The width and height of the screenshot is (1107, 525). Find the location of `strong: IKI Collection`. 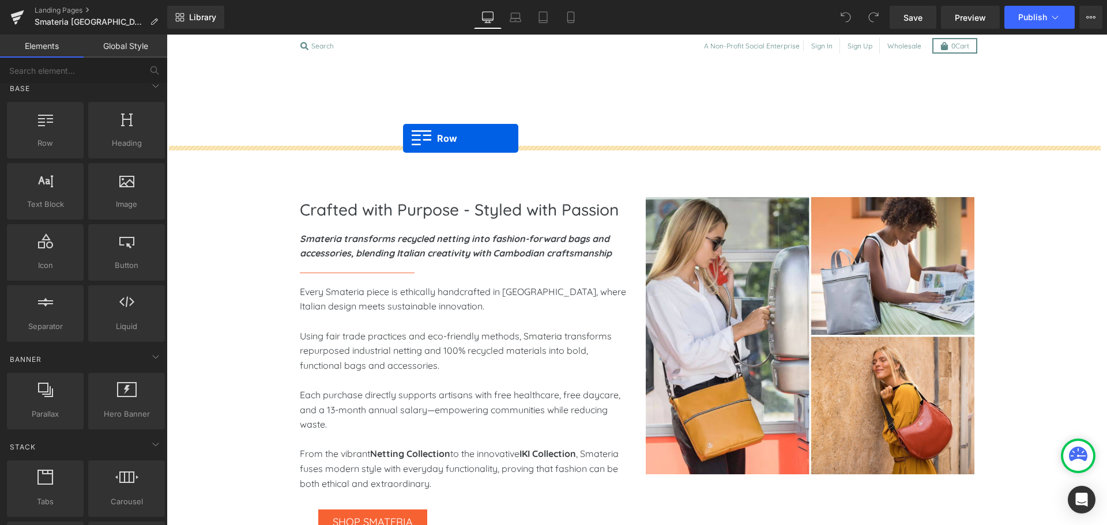

strong: IKI Collection is located at coordinates (381, 419).